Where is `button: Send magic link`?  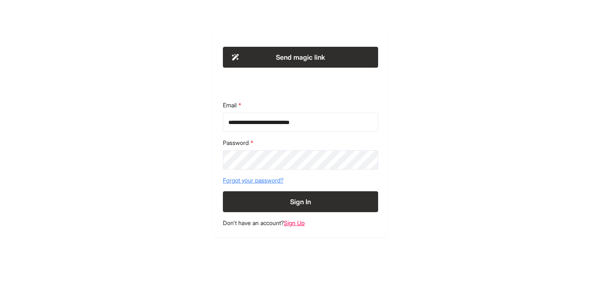 button: Send magic link is located at coordinates (300, 57).